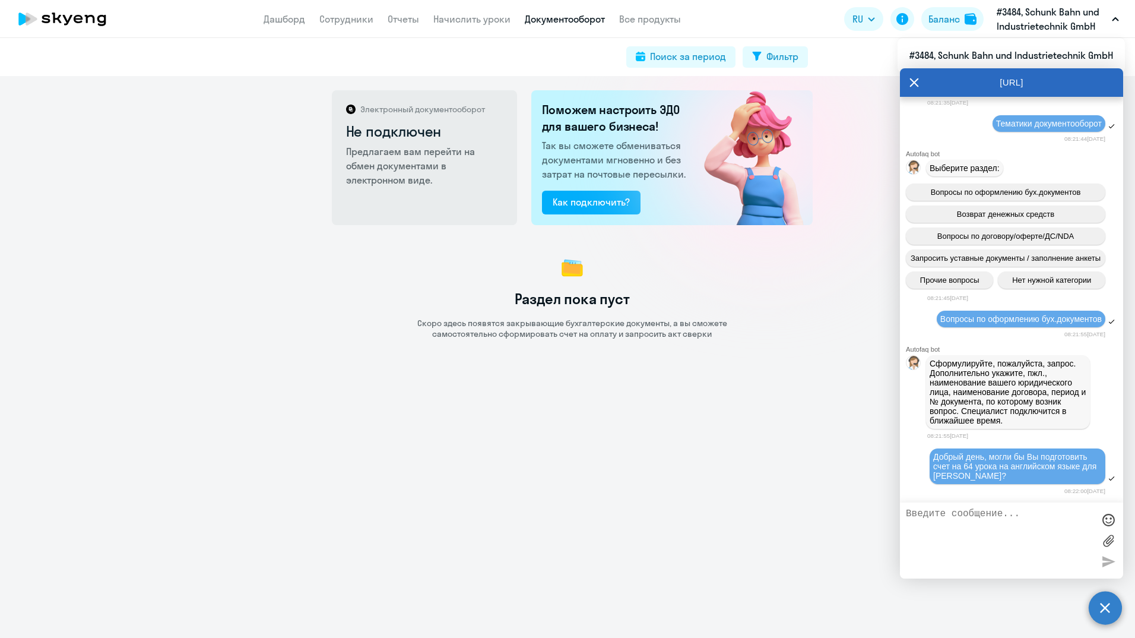 The image size is (1135, 638). Describe the element at coordinates (1049, 123) in the screenshot. I see `span: Тематики документооборот` at that location.